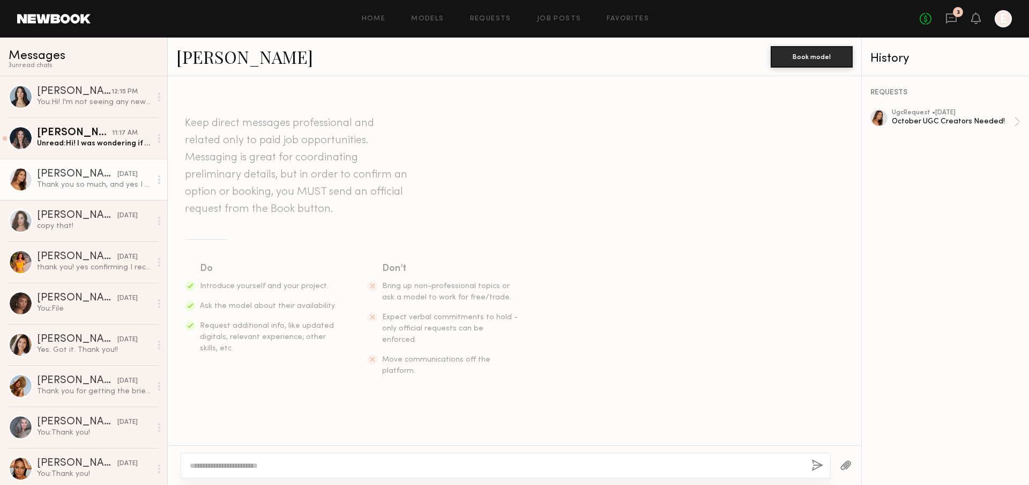 This screenshot has height=485, width=1029. Describe the element at coordinates (447, 292) in the screenshot. I see `span: Bring up non-professional topics or ask a model to work for free/trade.` at that location.